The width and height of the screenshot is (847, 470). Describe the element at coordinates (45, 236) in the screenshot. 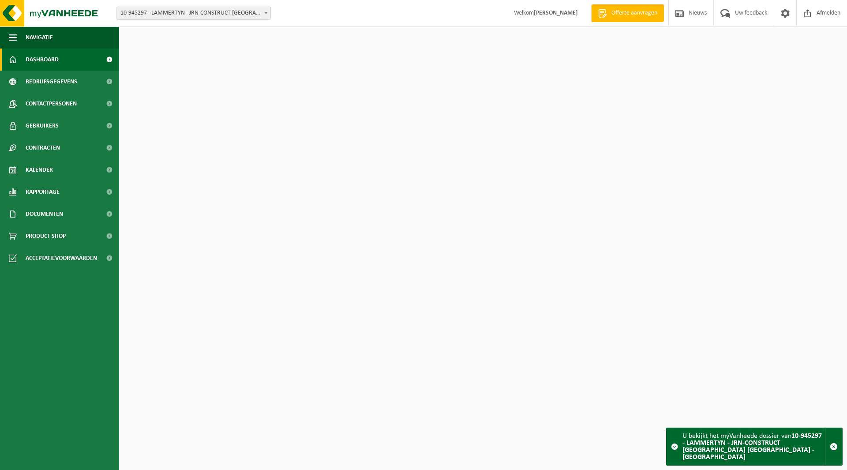

I see `span: Product Shop` at that location.